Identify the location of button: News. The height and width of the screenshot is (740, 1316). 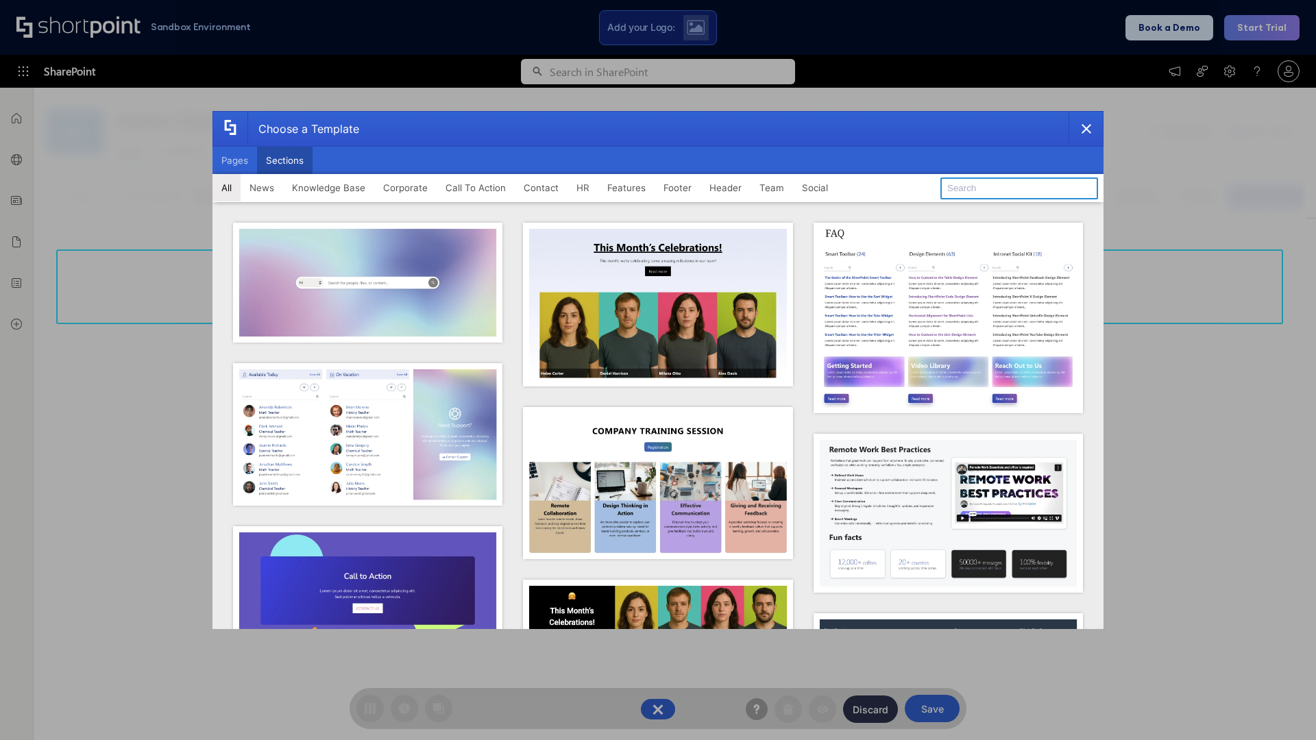
(262, 188).